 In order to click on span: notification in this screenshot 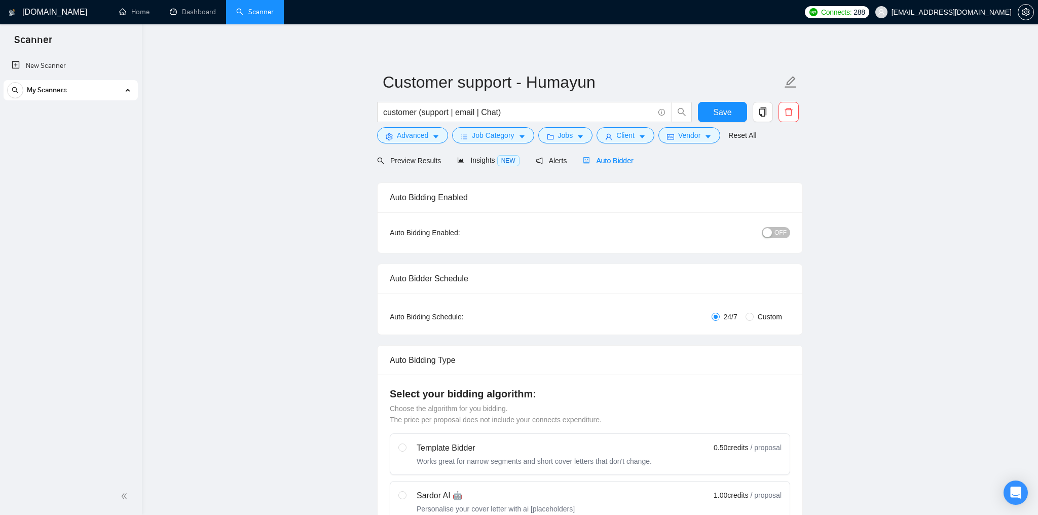, I will do `click(539, 161)`.